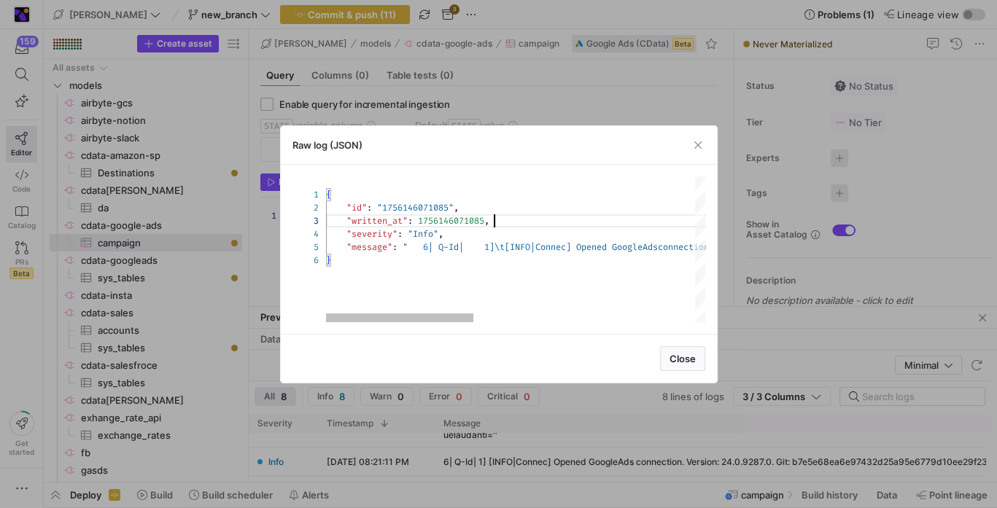 This screenshot has height=508, width=997. Describe the element at coordinates (328, 145) in the screenshot. I see `h3: Raw log (JSON)` at that location.